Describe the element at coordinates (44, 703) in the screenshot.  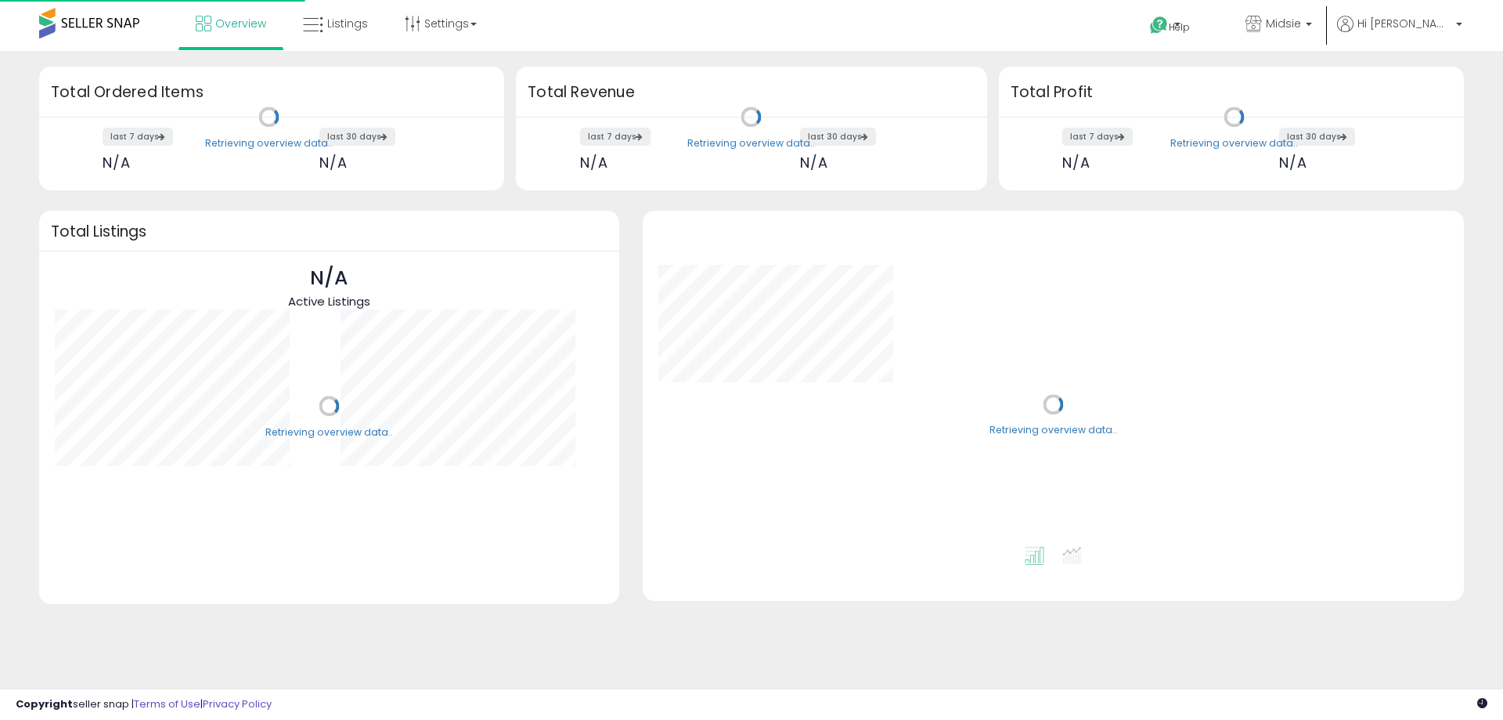
I see `strong: Copyright` at that location.